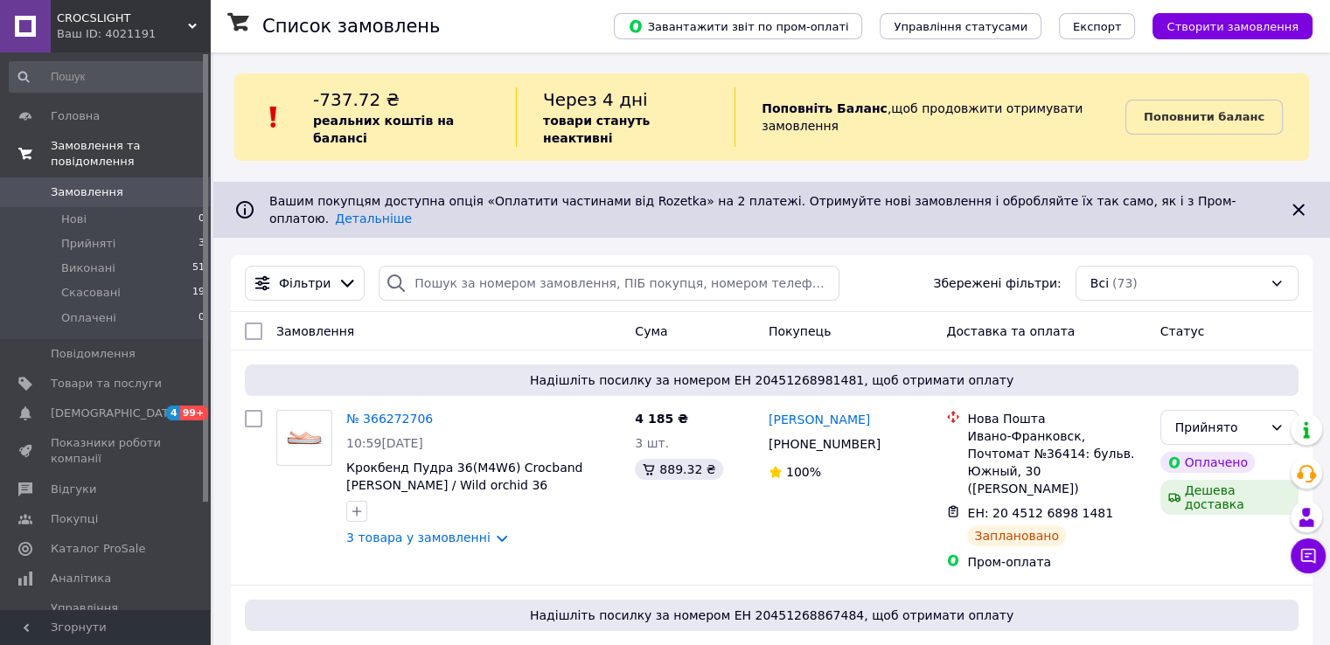  What do you see at coordinates (274, 117) in the screenshot?
I see `img: :exclamation:` at bounding box center [274, 117].